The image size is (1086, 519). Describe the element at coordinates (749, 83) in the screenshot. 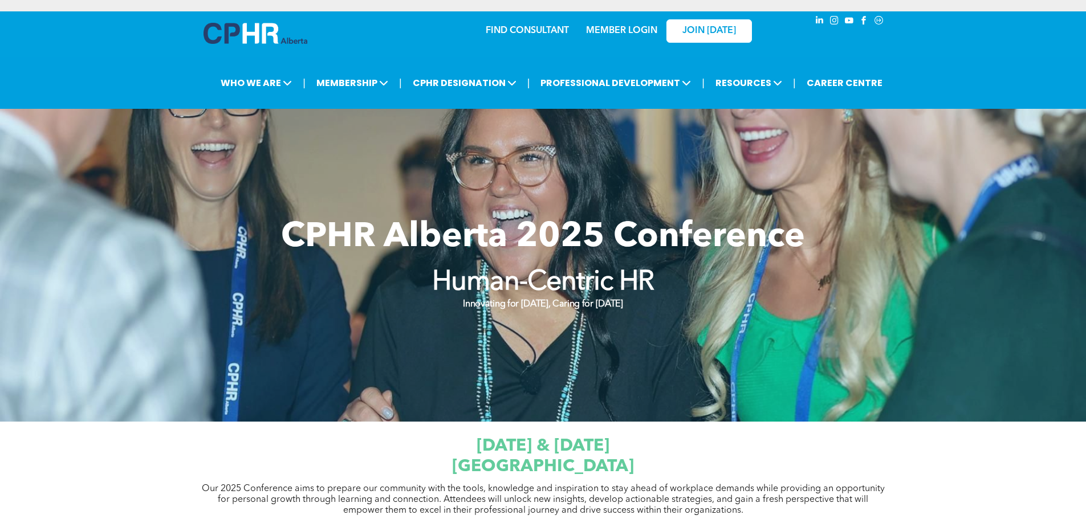

I see `span: RESOURCES` at that location.